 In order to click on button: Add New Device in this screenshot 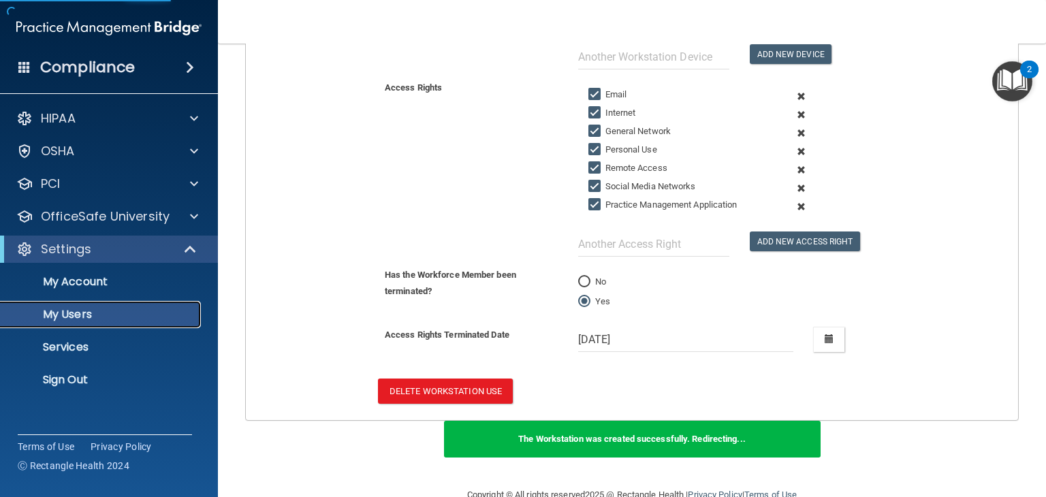, I will do `click(790, 54)`.